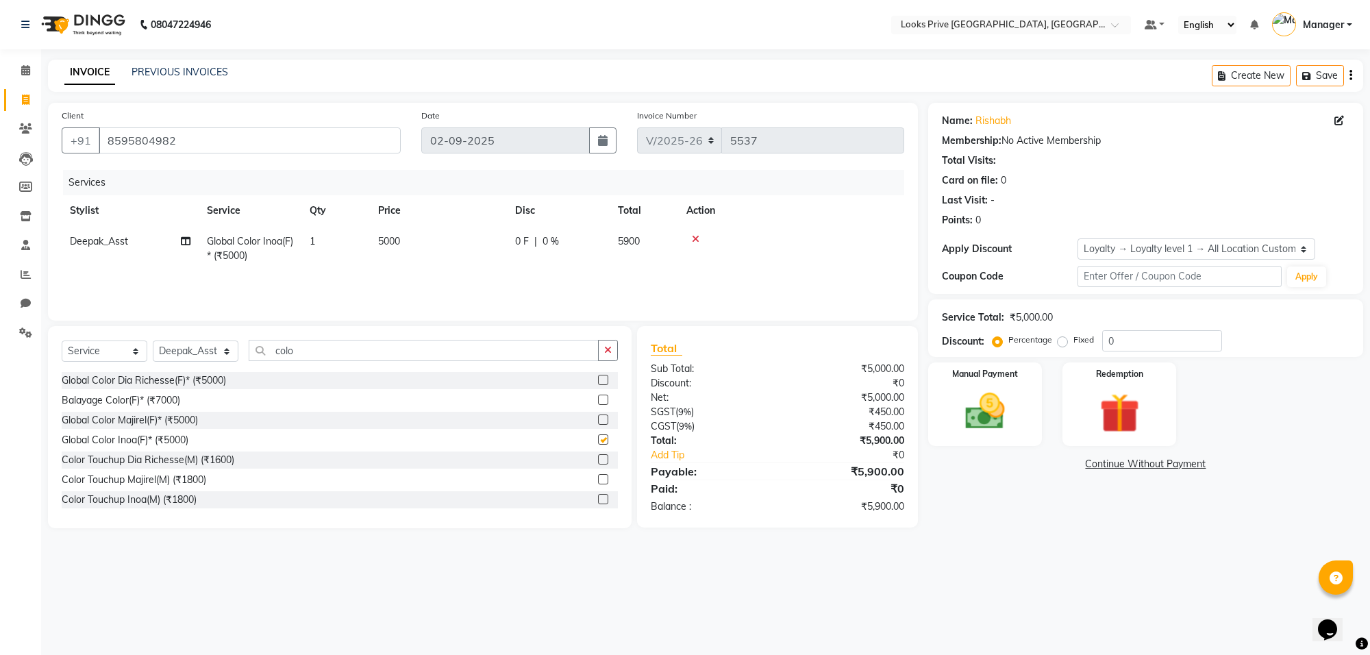 This screenshot has height=655, width=1370. I want to click on a: Continue Without Payment, so click(1145, 464).